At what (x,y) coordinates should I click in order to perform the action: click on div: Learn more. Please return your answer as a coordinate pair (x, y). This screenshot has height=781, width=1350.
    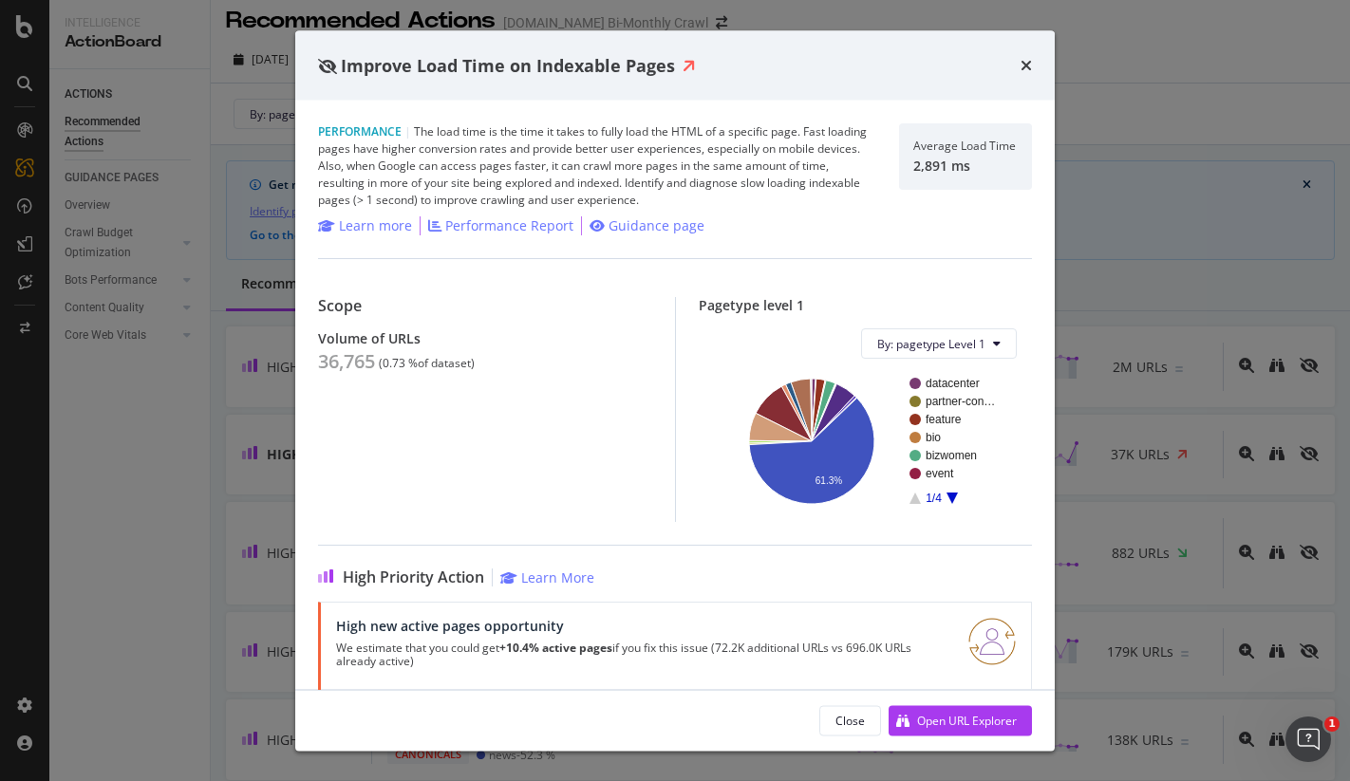
    Looking at the image, I should click on (375, 226).